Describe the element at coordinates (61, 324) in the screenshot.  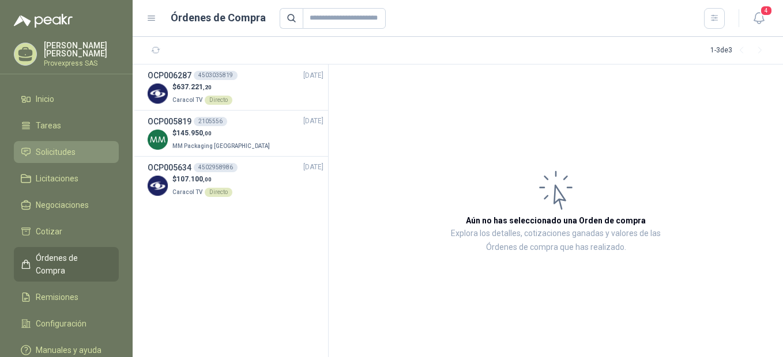
I see `span: Configuración` at that location.